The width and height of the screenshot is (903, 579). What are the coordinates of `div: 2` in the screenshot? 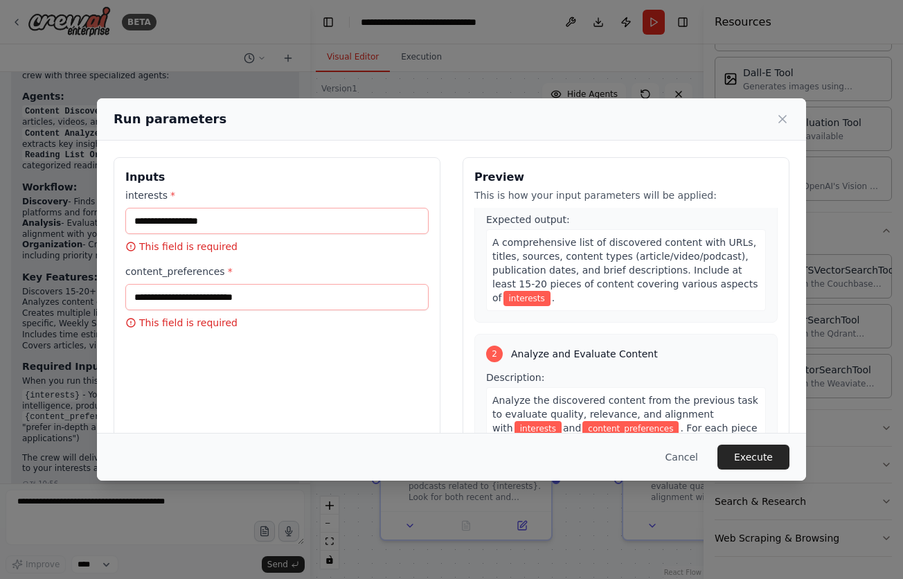 It's located at (495, 354).